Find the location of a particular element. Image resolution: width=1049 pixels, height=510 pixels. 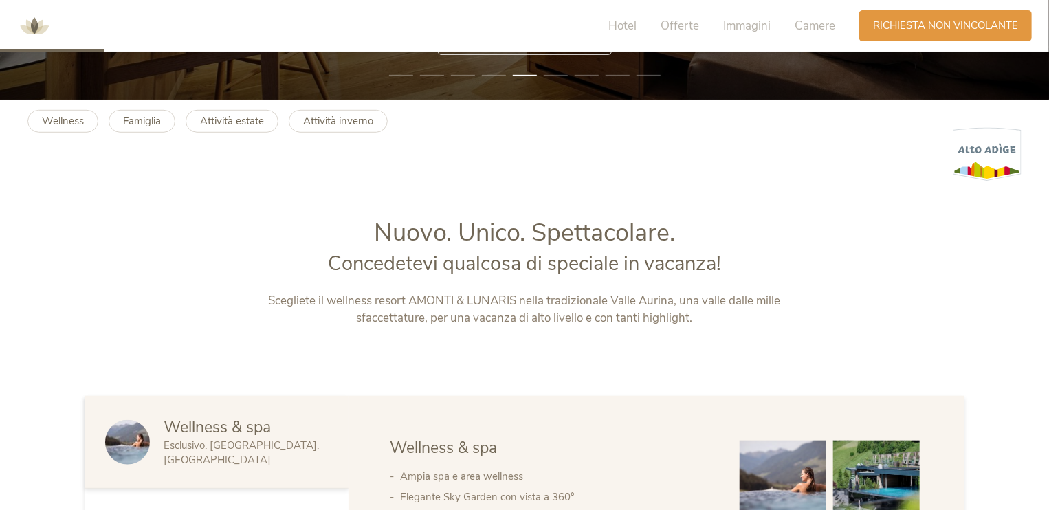

b: Attività estate is located at coordinates (232, 121).